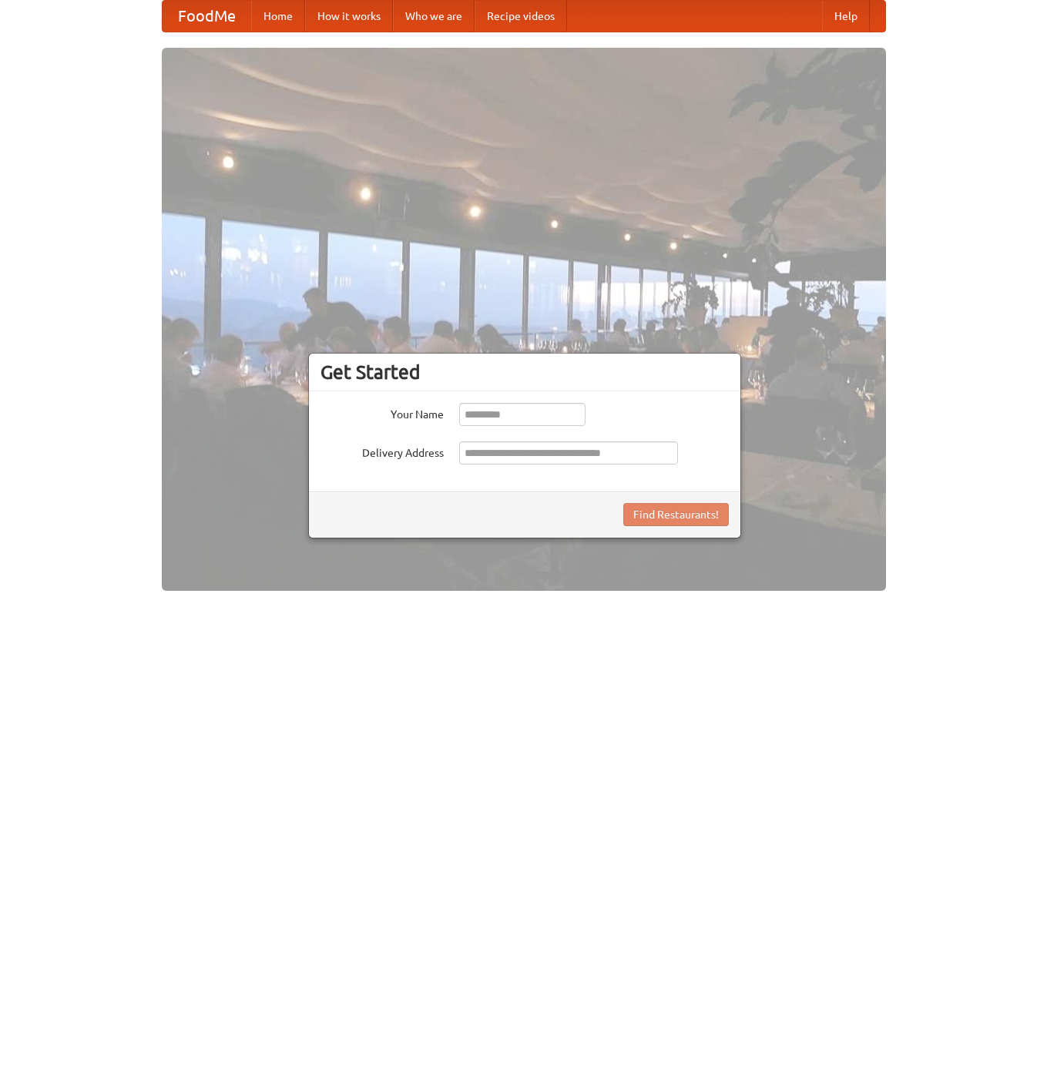 The width and height of the screenshot is (1047, 1090). Describe the element at coordinates (846, 16) in the screenshot. I see `a: Help` at that location.